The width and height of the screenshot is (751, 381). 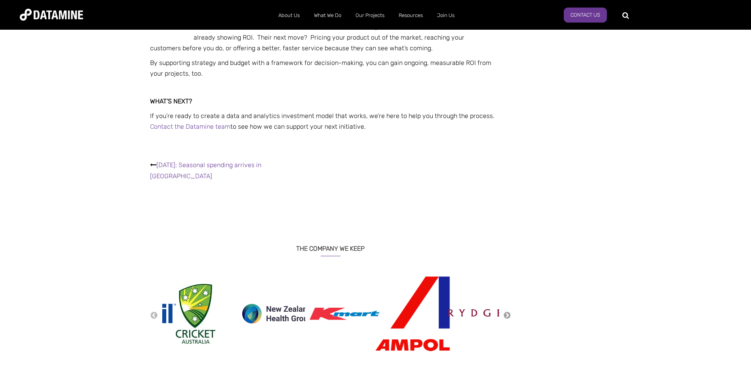 What do you see at coordinates (196, 313) in the screenshot?
I see `img: Cricket Australia` at bounding box center [196, 313].